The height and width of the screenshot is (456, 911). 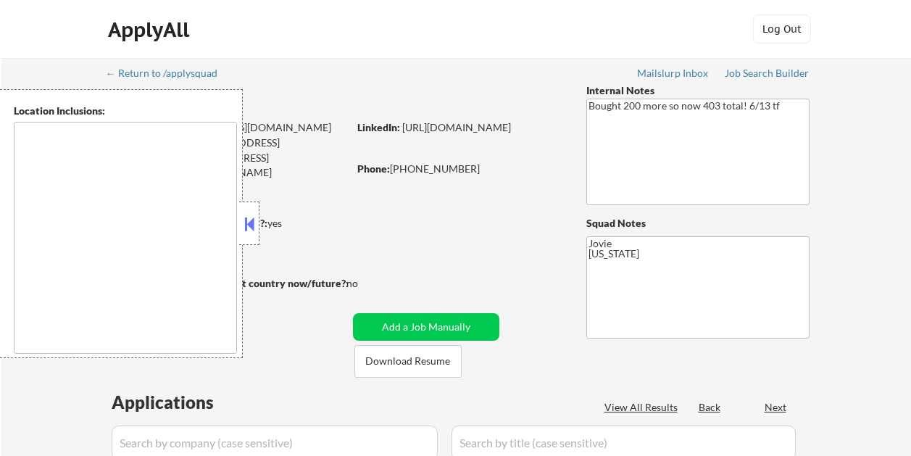 What do you see at coordinates (643, 407) in the screenshot?
I see `div: View All Results` at bounding box center [643, 407].